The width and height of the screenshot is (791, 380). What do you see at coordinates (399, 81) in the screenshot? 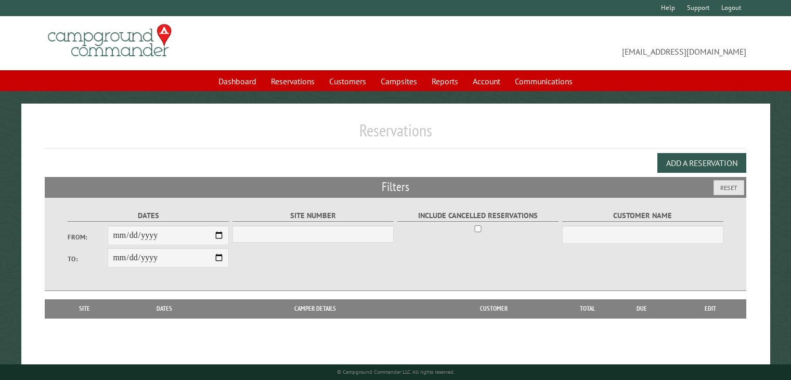
I see `a: Campsites` at bounding box center [399, 81].